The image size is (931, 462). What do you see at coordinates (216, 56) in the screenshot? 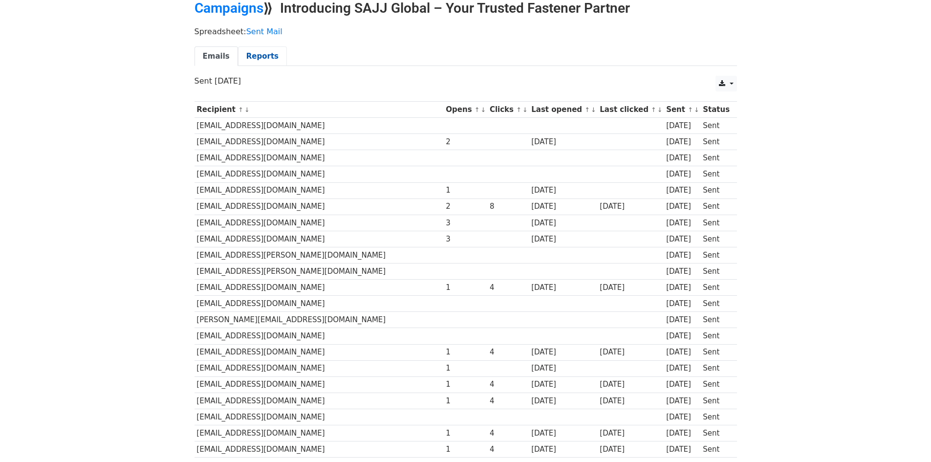
I see `a: Emails` at bounding box center [216, 56].